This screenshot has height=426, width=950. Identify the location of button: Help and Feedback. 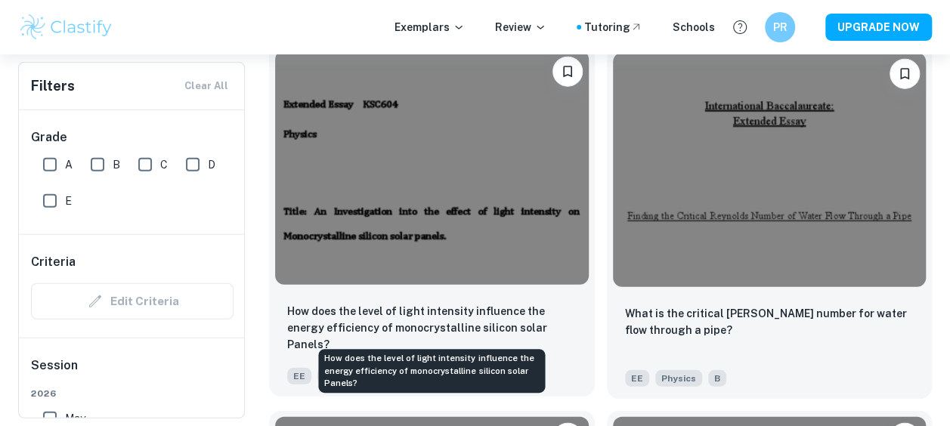
(740, 27).